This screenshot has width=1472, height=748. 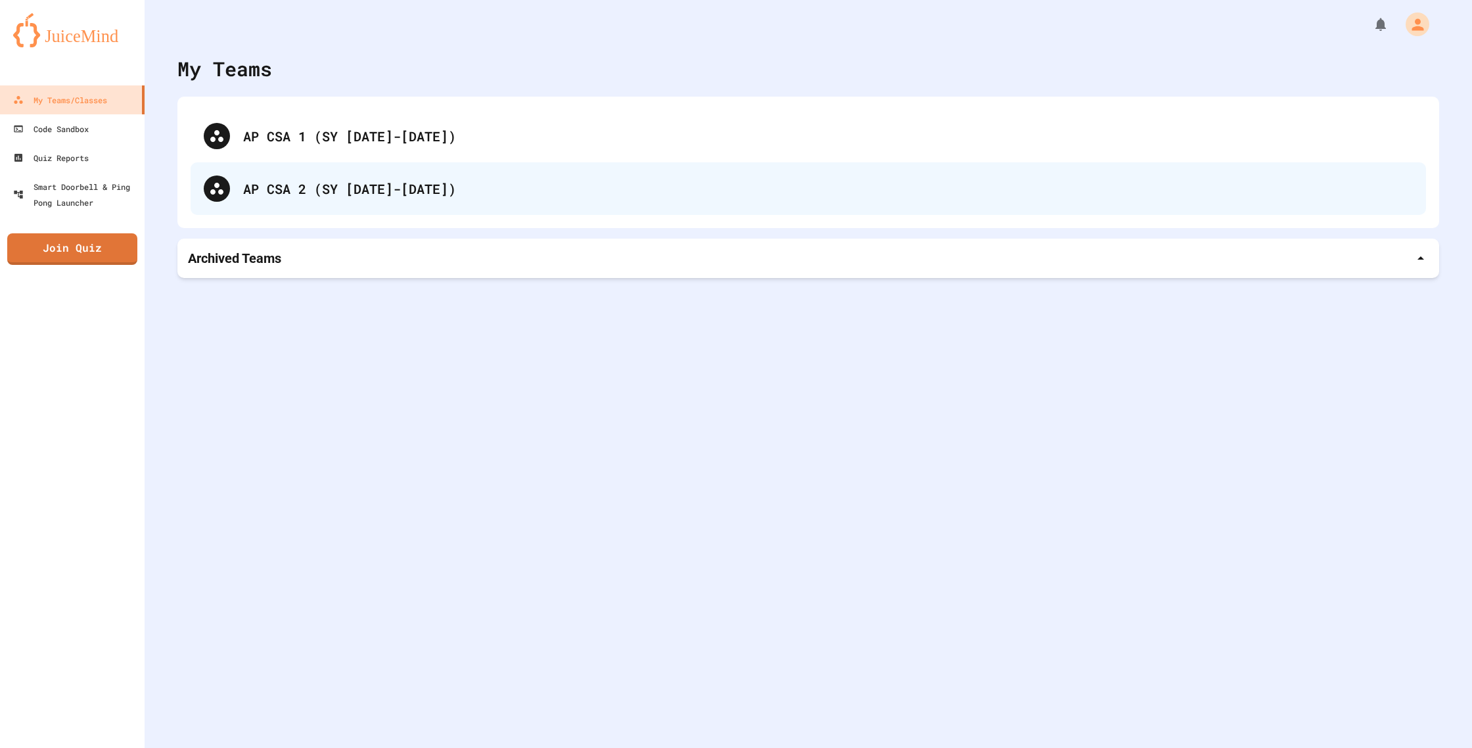 I want to click on div: My Notifications, so click(x=1370, y=24).